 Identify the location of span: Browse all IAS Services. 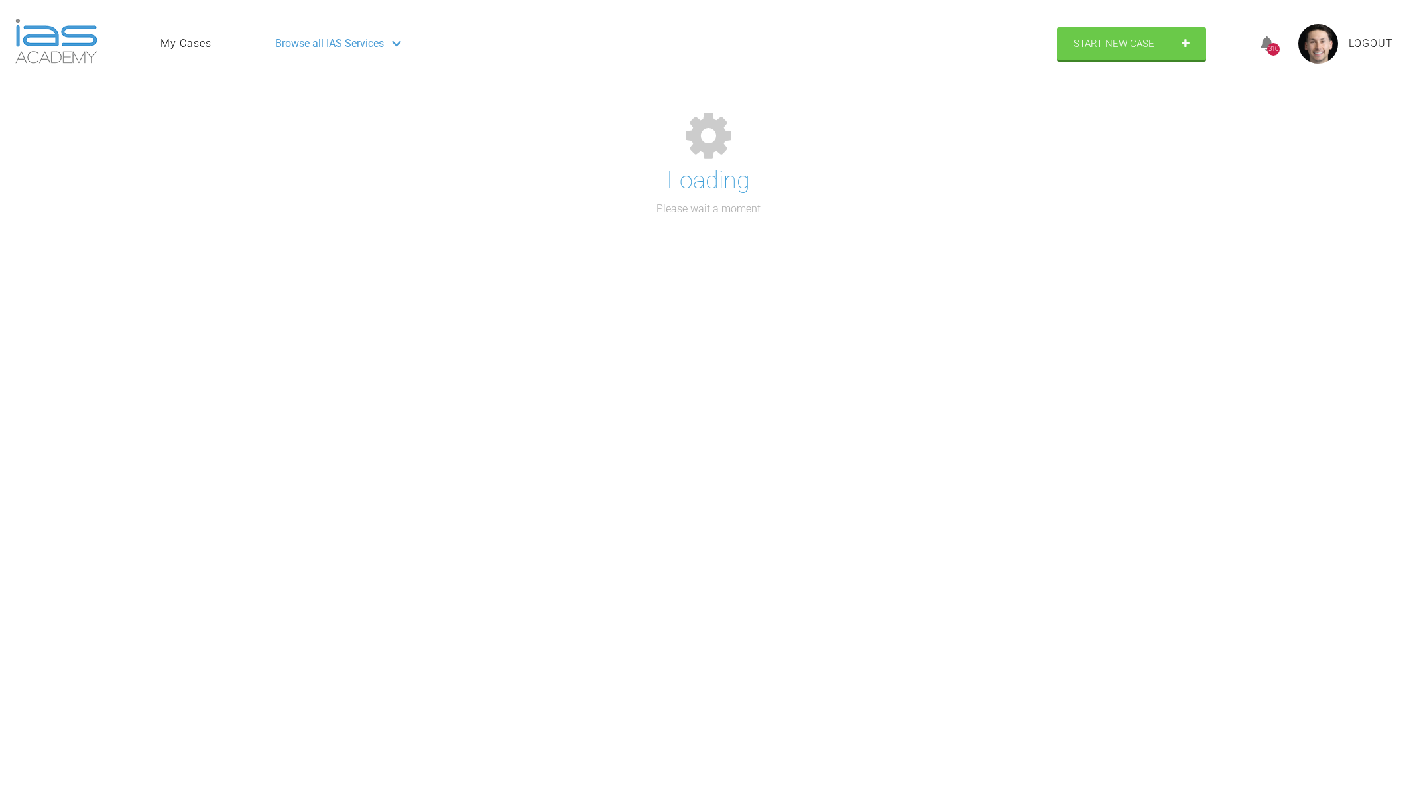
(330, 44).